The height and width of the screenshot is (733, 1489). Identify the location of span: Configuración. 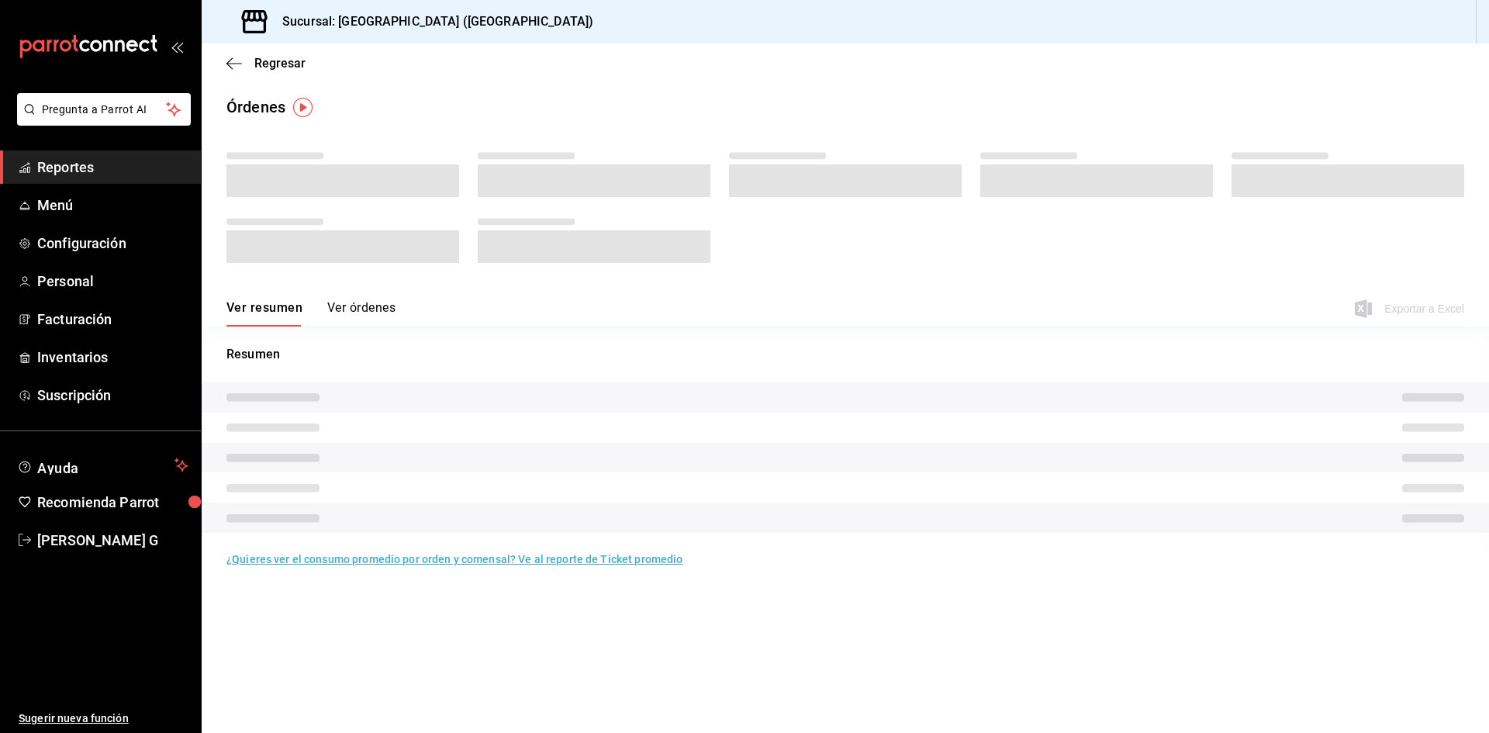
(112, 243).